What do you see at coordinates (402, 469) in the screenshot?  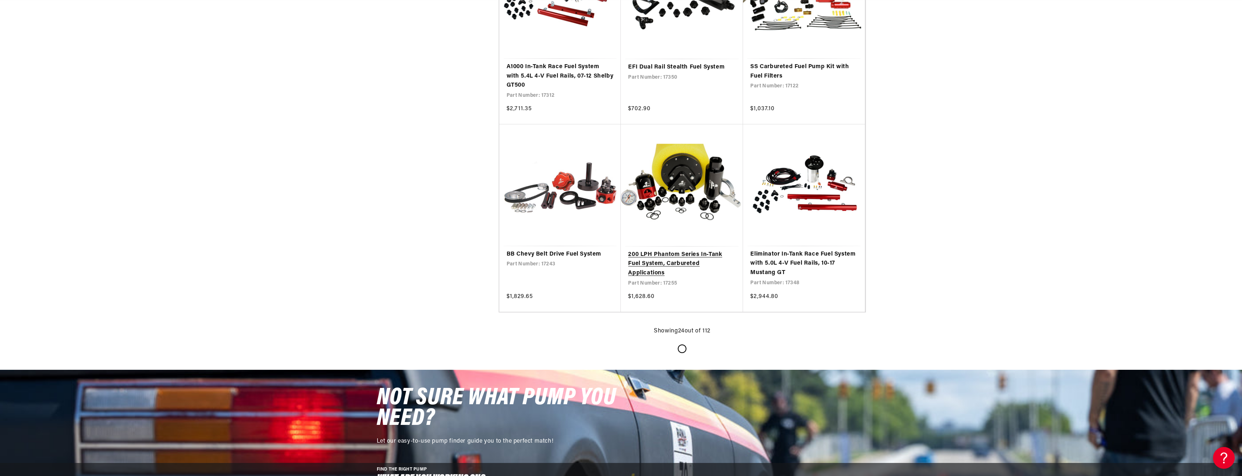 I see `span: FIND THE RIGHT PUMP` at bounding box center [402, 469].